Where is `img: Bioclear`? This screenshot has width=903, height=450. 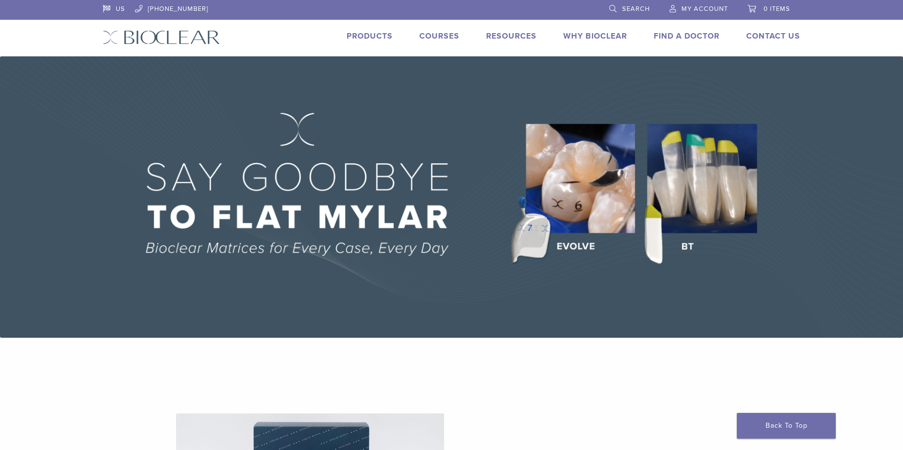
img: Bioclear is located at coordinates (161, 37).